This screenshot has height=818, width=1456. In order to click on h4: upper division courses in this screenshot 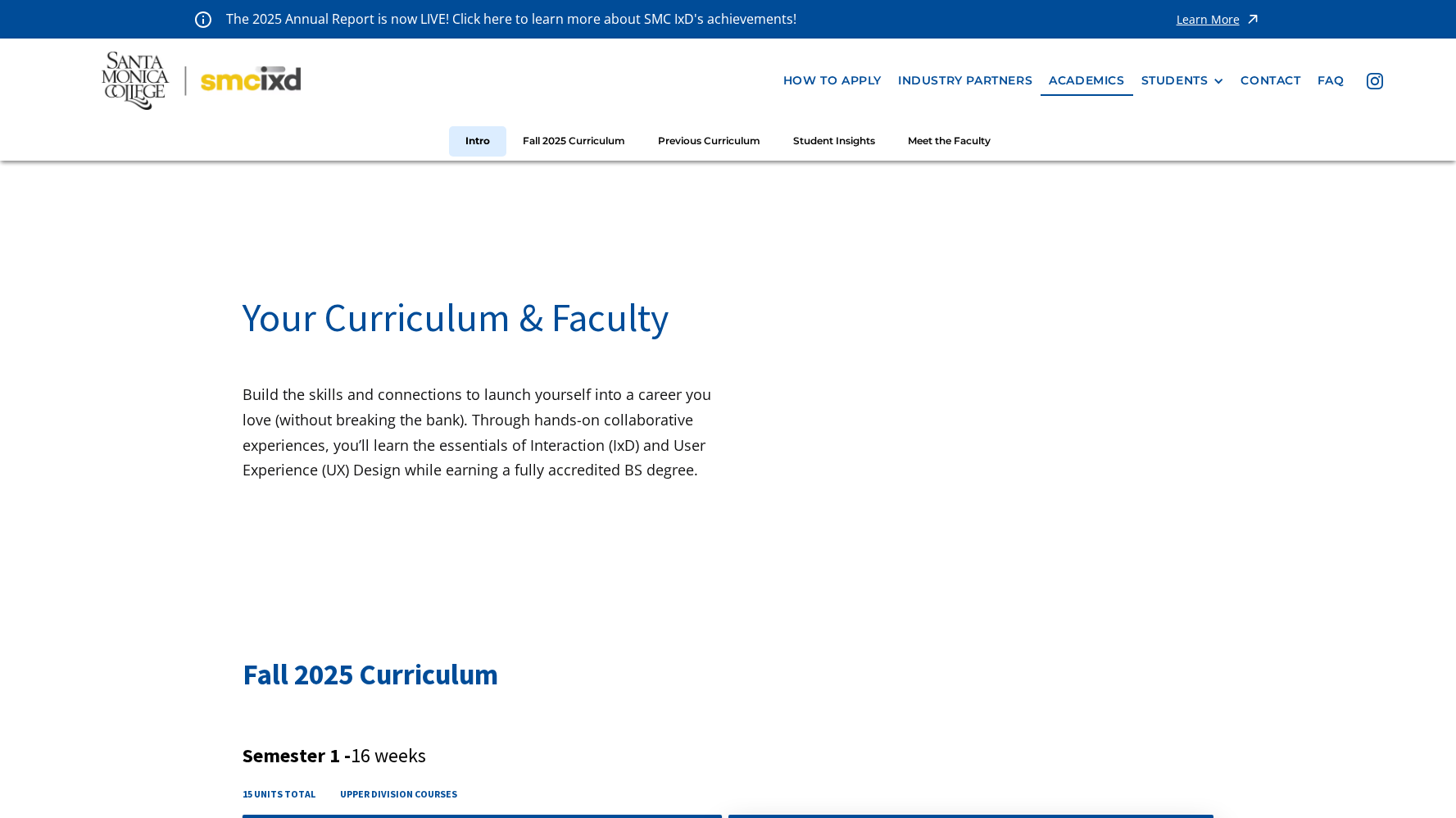, I will do `click(399, 794)`.